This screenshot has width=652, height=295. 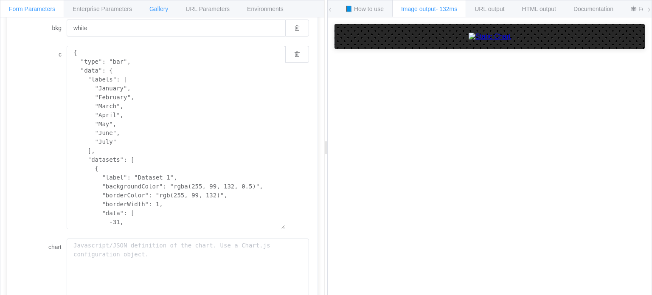 I want to click on span: Form Parameters, so click(x=32, y=9).